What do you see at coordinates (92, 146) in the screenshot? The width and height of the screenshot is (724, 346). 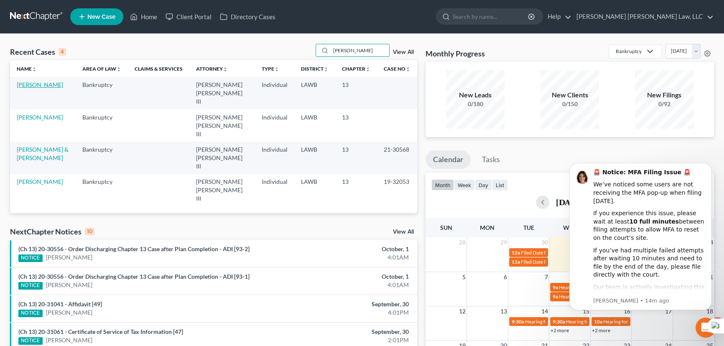 I see `p: Message from Emma, sent 14m ago` at bounding box center [92, 146].